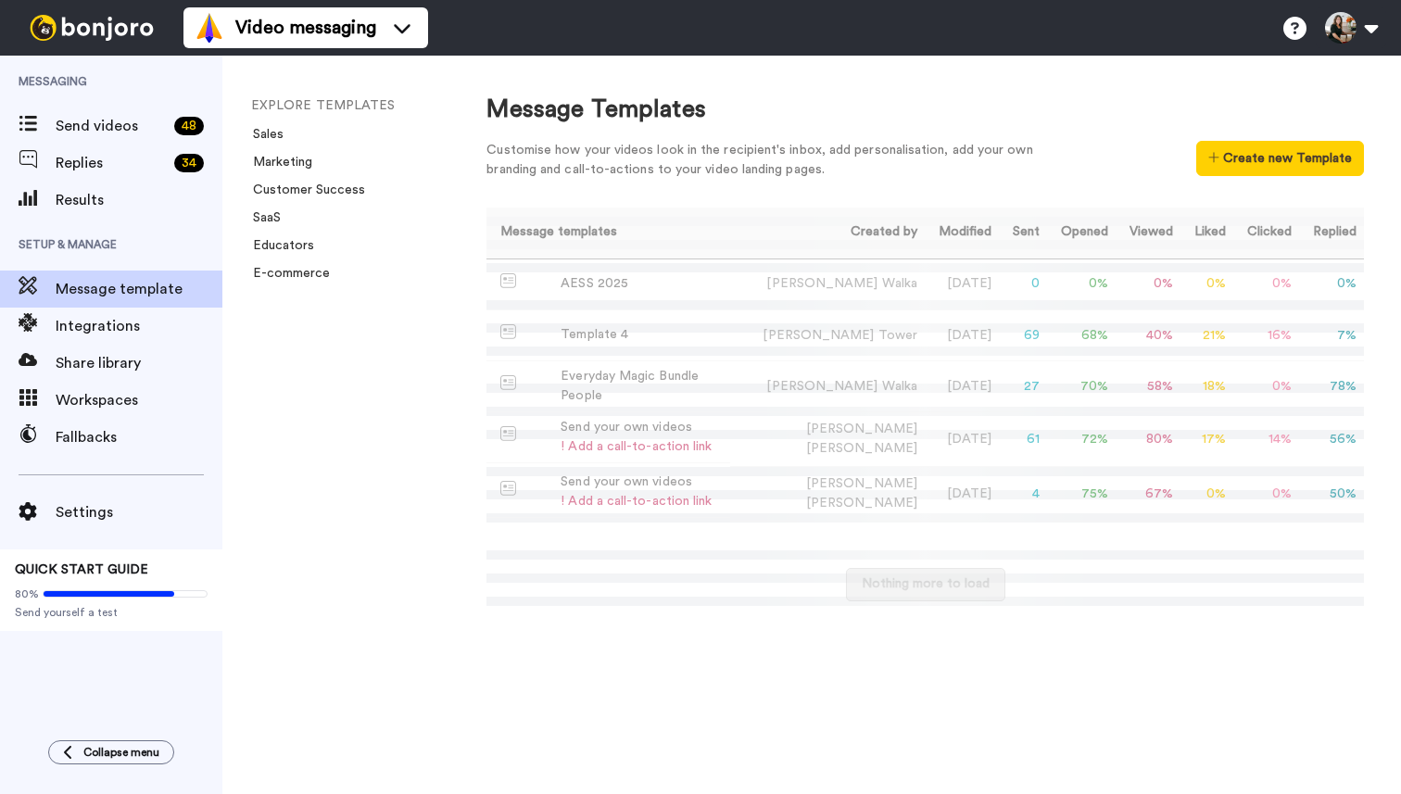  What do you see at coordinates (139, 200) in the screenshot?
I see `span: Results` at bounding box center [139, 200].